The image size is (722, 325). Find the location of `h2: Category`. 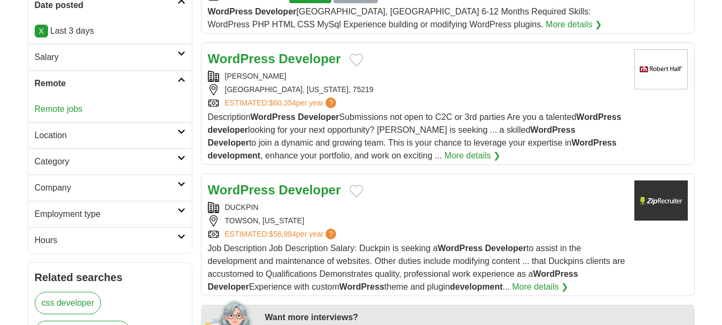

h2: Category is located at coordinates (106, 161).